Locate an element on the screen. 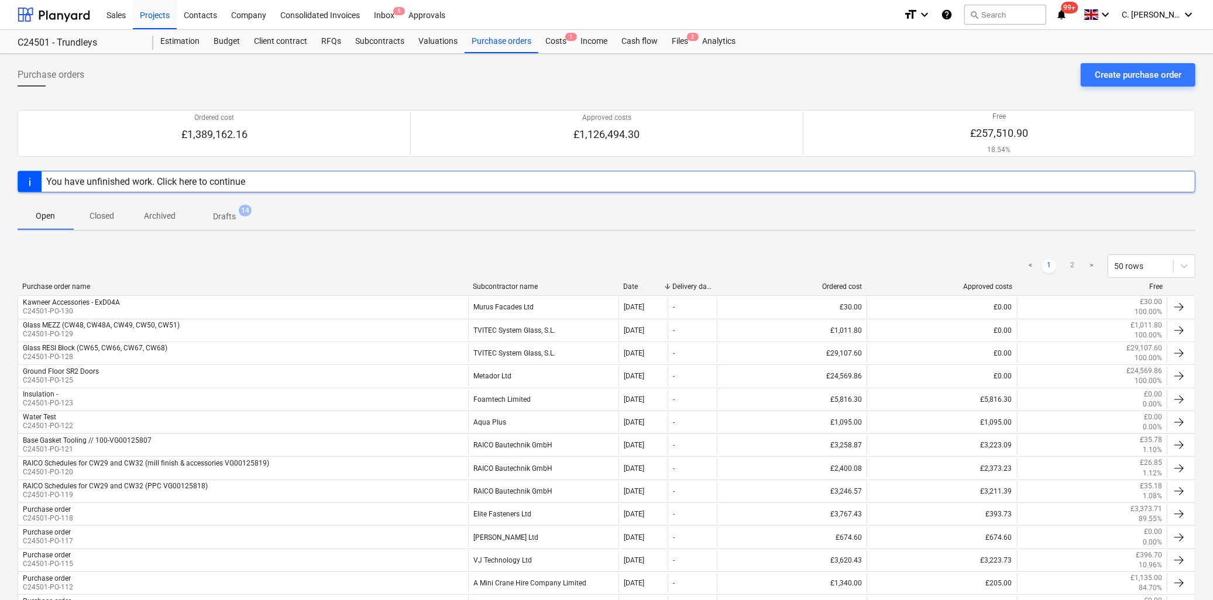 The width and height of the screenshot is (1213, 600). span: 99+ is located at coordinates (1069, 8).